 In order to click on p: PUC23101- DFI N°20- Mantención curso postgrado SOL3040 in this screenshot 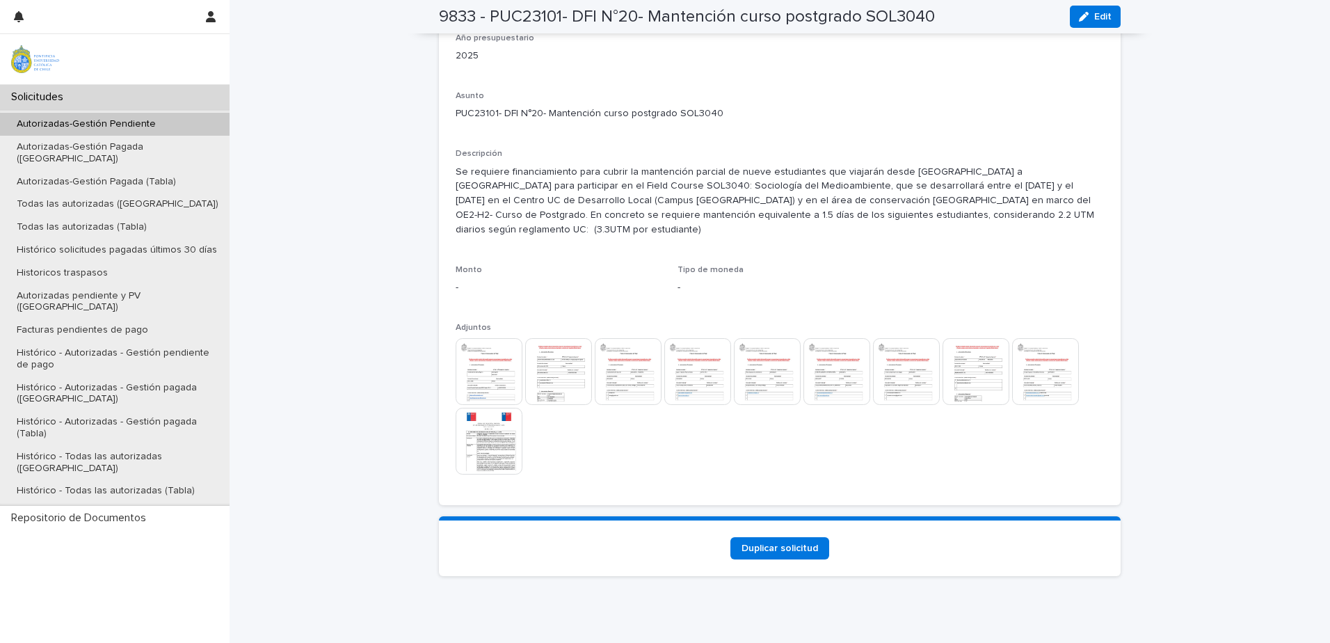, I will do `click(780, 113)`.